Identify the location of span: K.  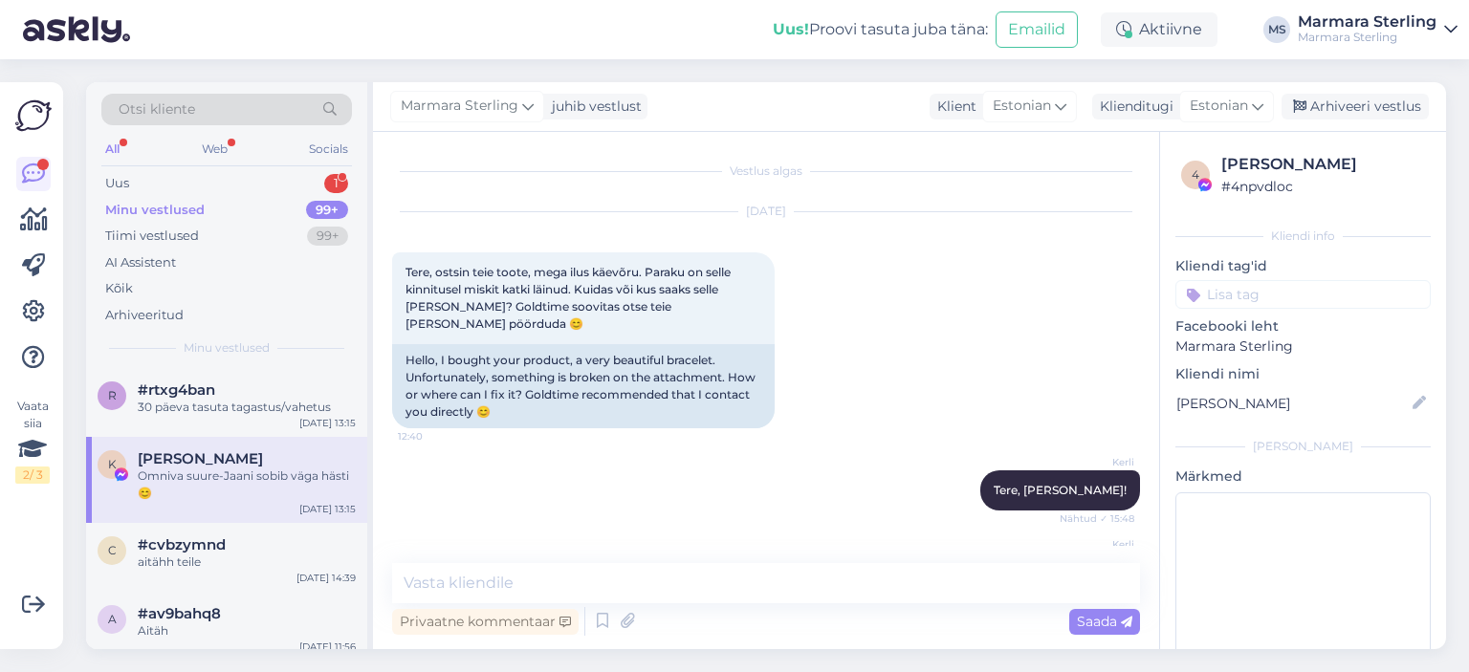
(112, 464).